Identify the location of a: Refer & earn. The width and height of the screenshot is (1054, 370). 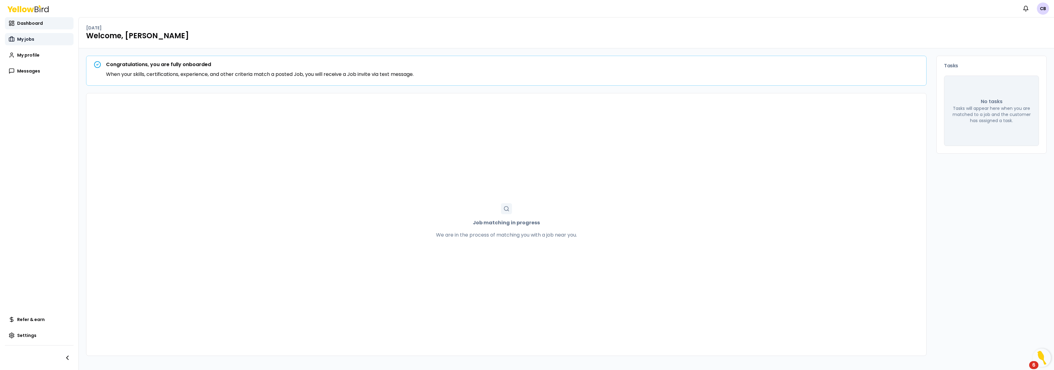
(39, 320).